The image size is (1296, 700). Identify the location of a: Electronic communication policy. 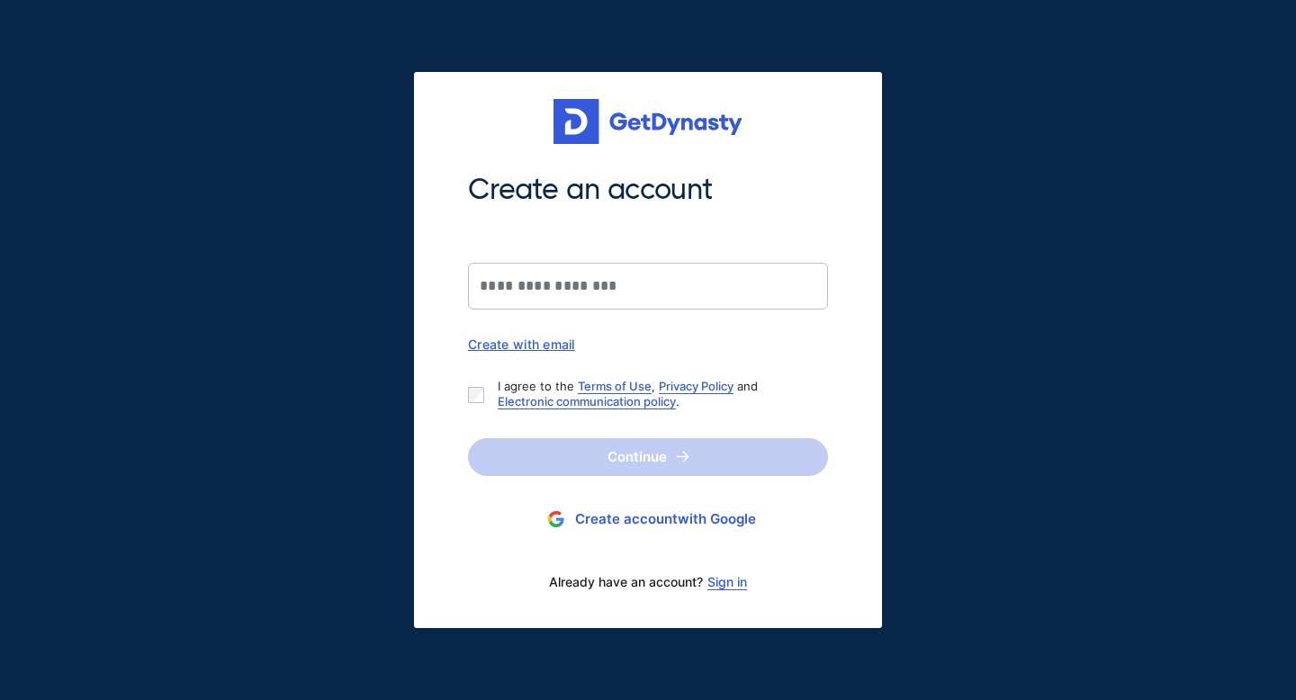
(587, 401).